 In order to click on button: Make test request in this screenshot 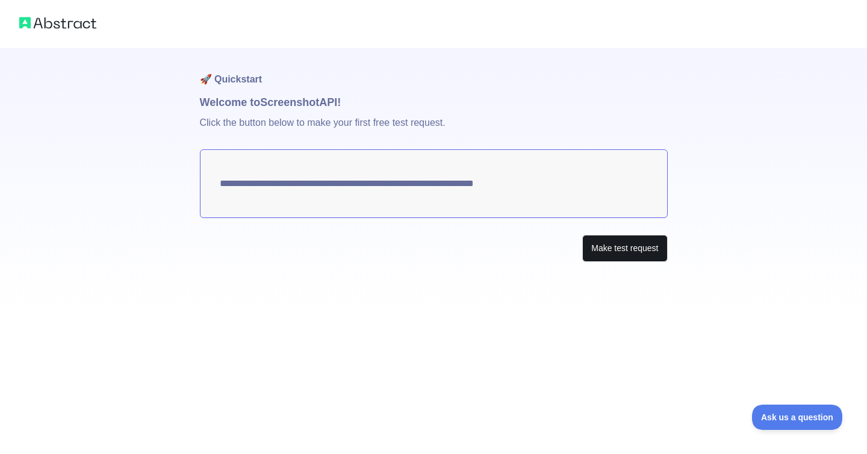, I will do `click(625, 248)`.